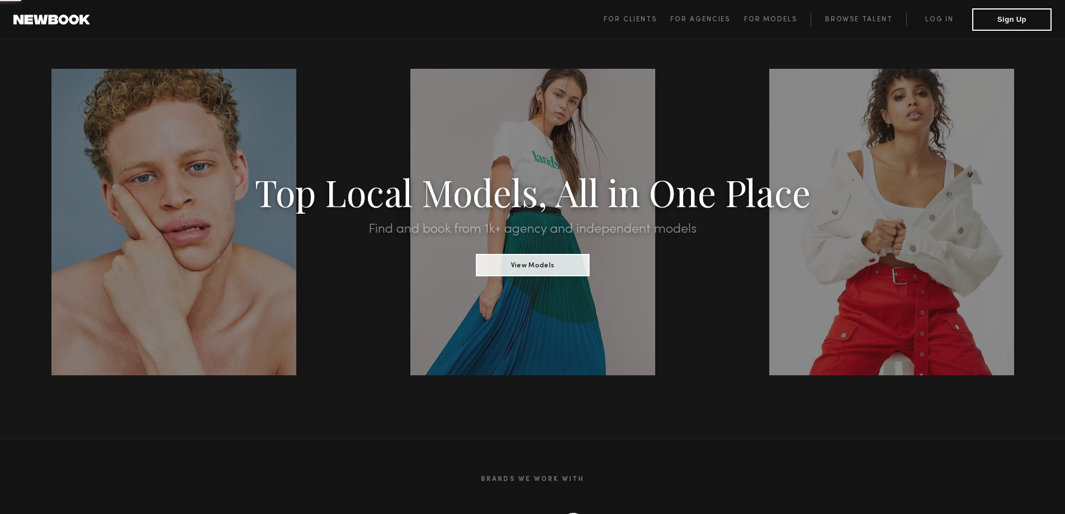  I want to click on a: Log in, so click(939, 20).